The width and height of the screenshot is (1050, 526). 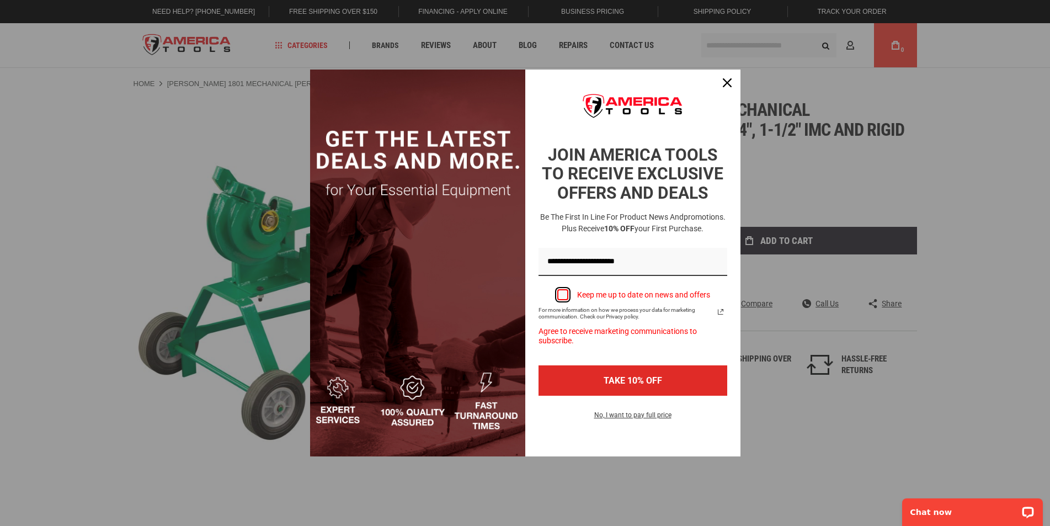 I want to click on strong: 10% OFF, so click(x=619, y=229).